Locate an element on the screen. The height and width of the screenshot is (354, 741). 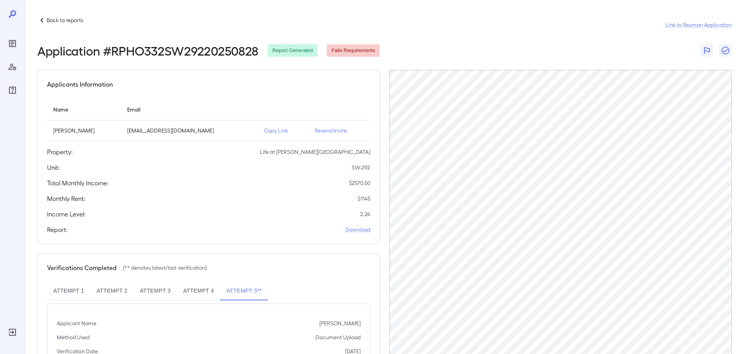
p: 2.24 is located at coordinates (365, 214).